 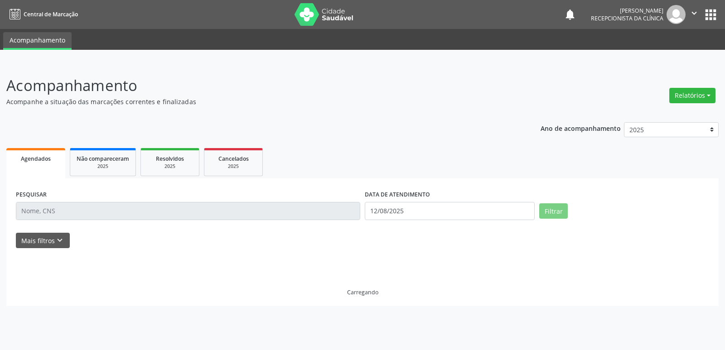 I want to click on button: Filtrar, so click(x=553, y=211).